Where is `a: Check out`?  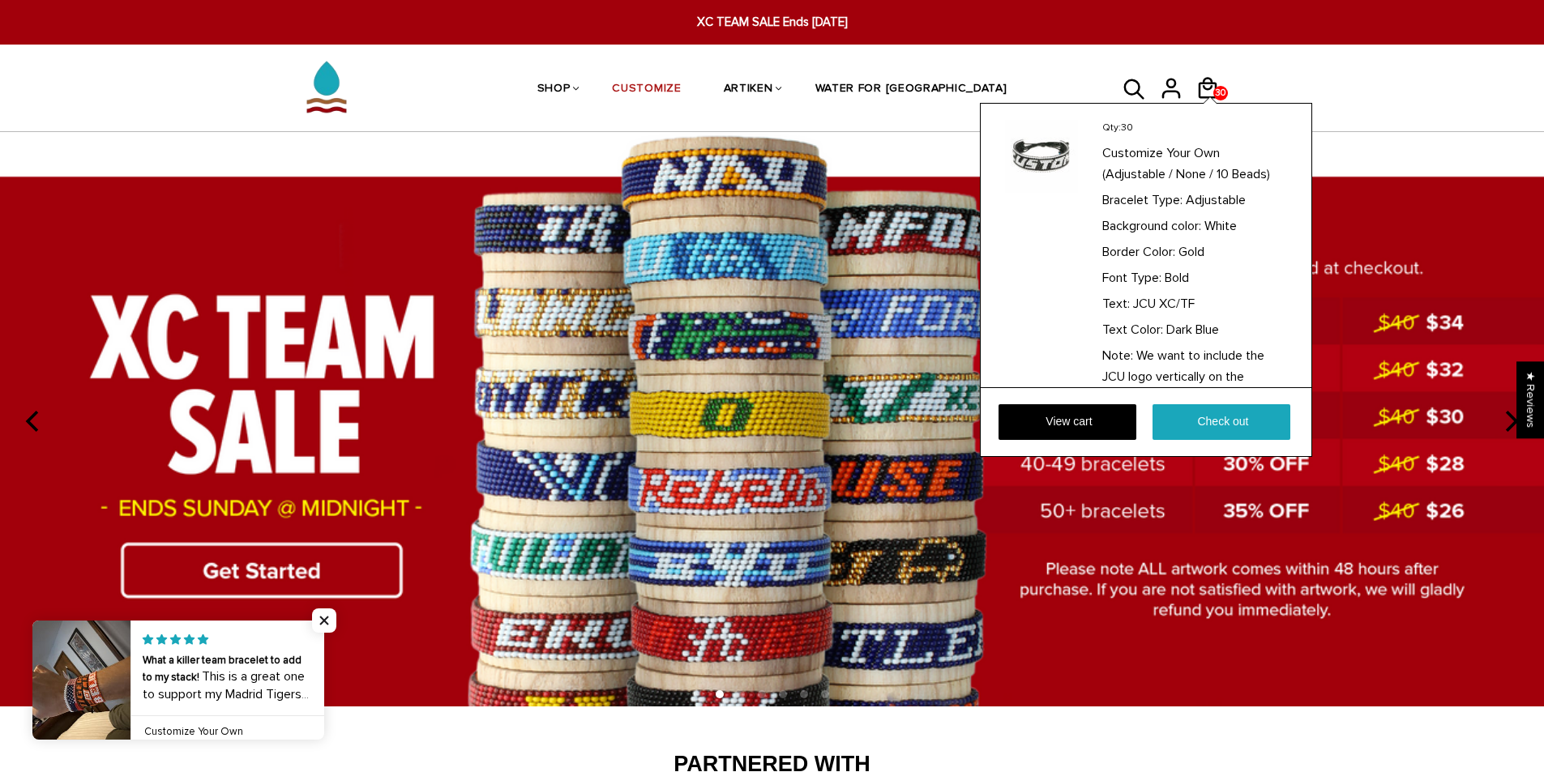
a: Check out is located at coordinates (1221, 422).